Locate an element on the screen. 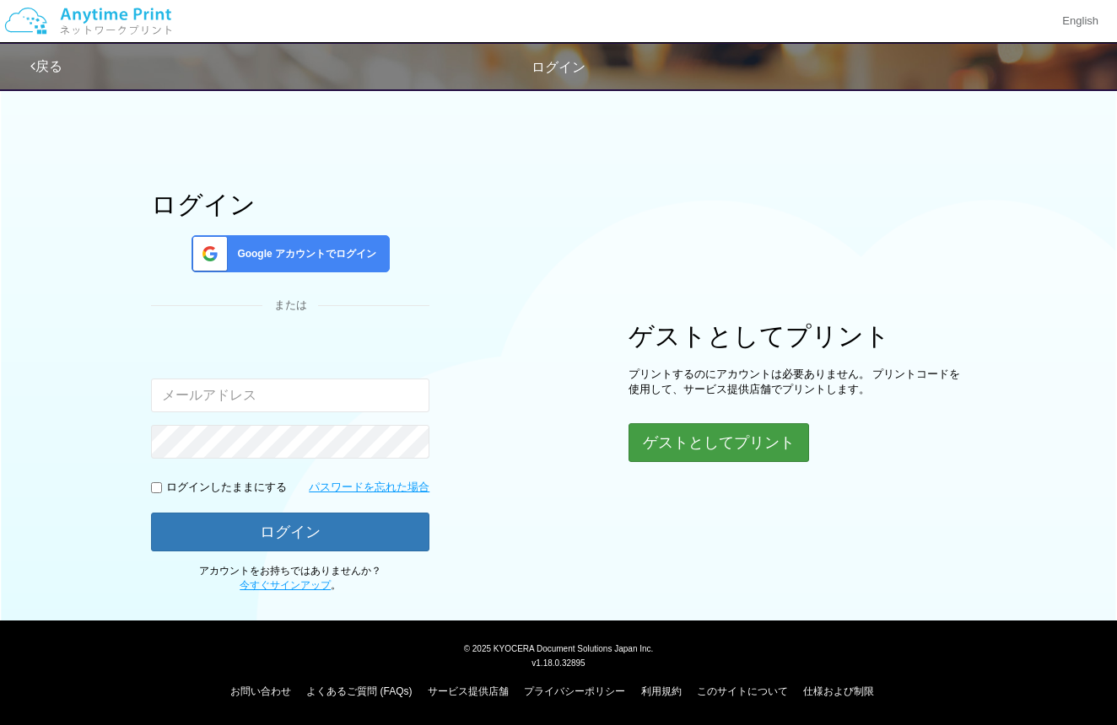 This screenshot has width=1117, height=725. a: よくあるご質問 (FAQs) is located at coordinates (358, 692).